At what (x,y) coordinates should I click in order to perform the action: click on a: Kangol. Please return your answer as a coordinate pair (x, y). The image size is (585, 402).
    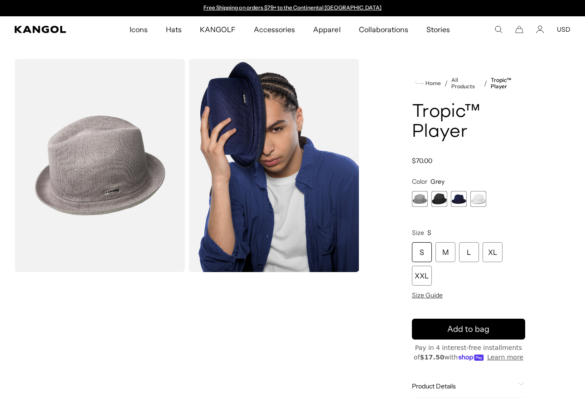
    Looking at the image, I should click on (50, 29).